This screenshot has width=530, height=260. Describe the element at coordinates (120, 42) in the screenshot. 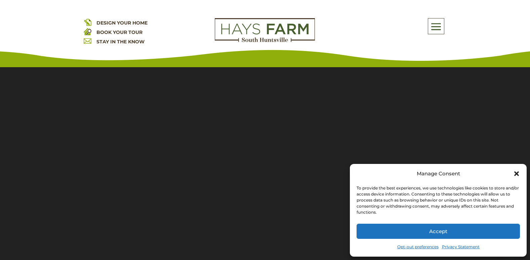

I see `a: STAY IN THE KNOW` at that location.